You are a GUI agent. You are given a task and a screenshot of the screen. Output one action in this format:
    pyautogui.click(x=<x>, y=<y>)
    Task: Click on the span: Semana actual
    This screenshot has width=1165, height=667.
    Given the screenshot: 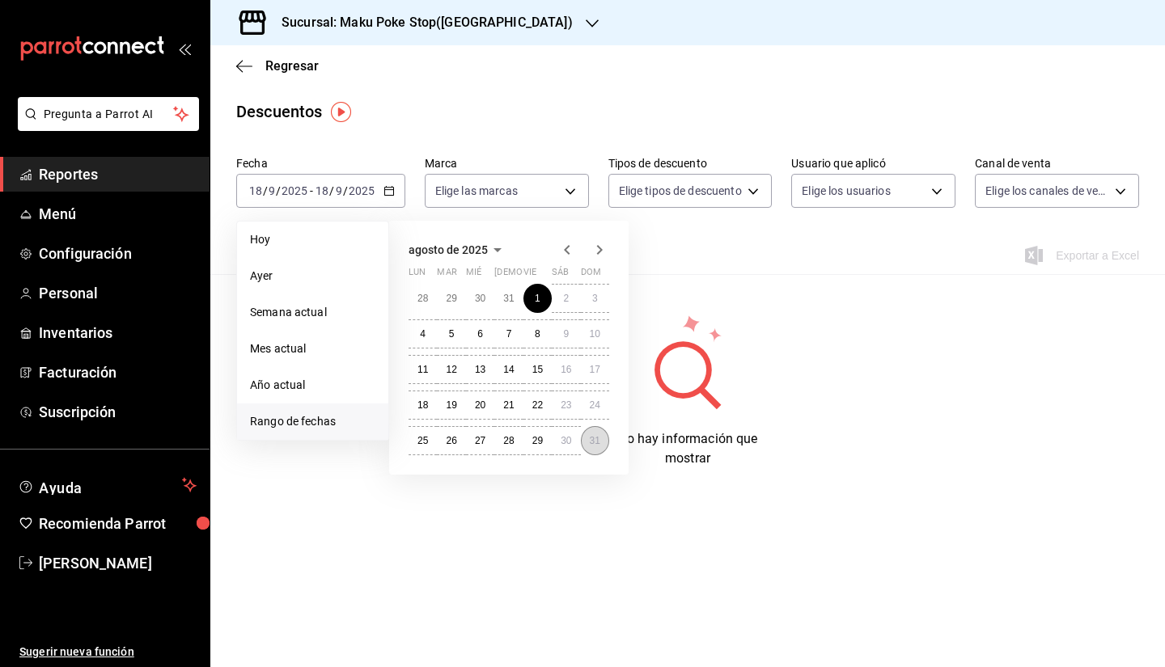 What is the action you would take?
    pyautogui.click(x=312, y=312)
    